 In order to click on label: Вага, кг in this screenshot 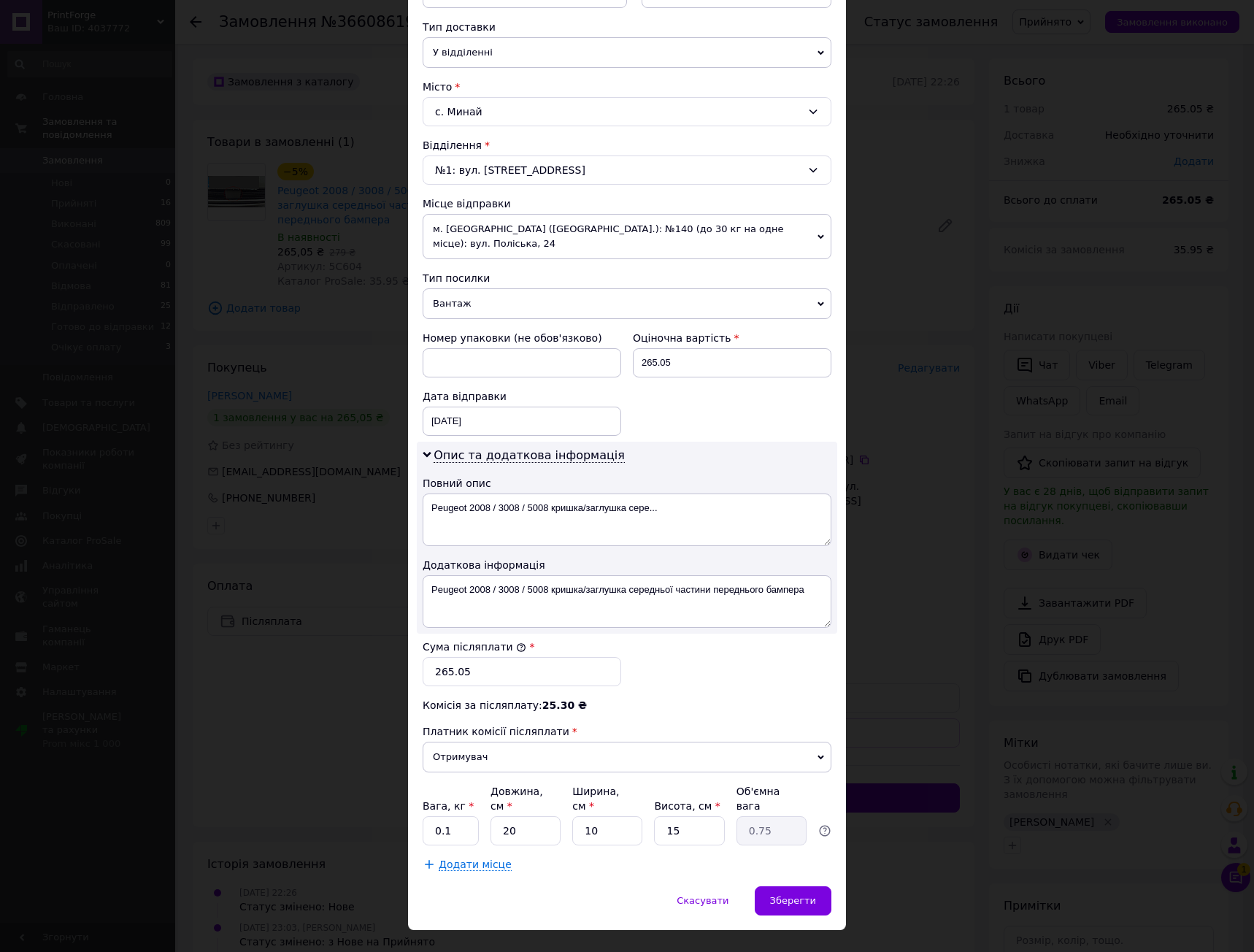, I will do `click(448, 806)`.